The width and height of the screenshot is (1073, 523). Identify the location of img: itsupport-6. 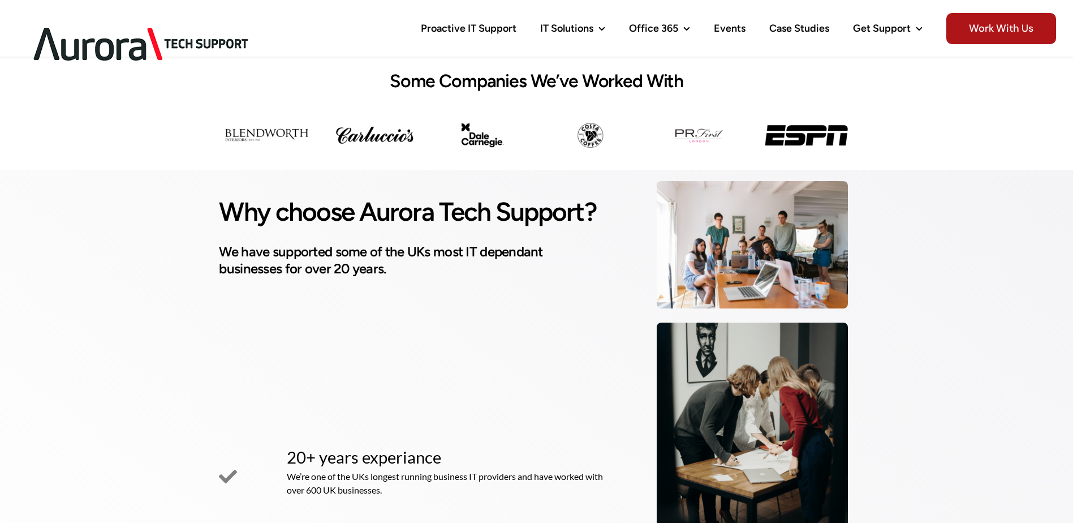
(806, 135).